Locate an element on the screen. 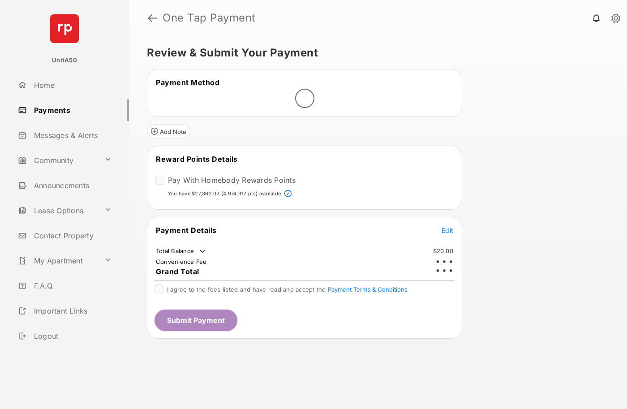  a: My Apartment is located at coordinates (57, 261).